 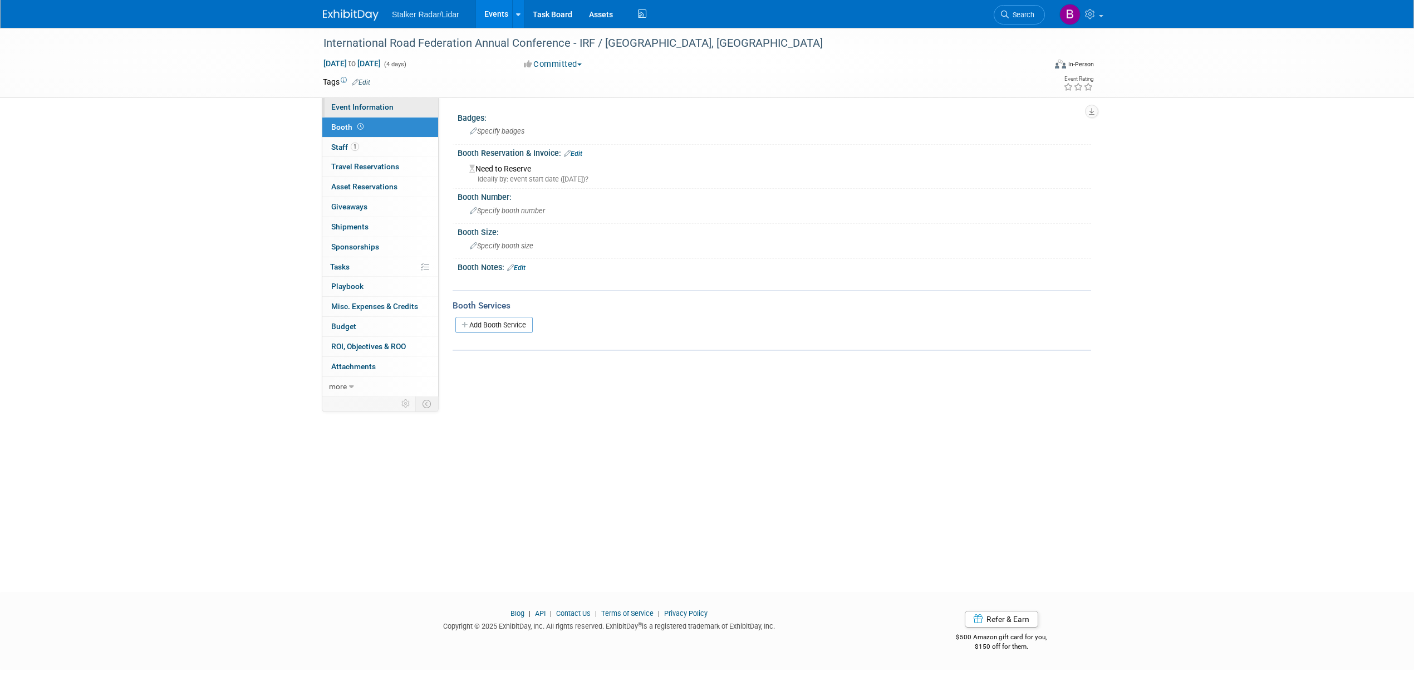 I want to click on a: Booth, so click(x=380, y=127).